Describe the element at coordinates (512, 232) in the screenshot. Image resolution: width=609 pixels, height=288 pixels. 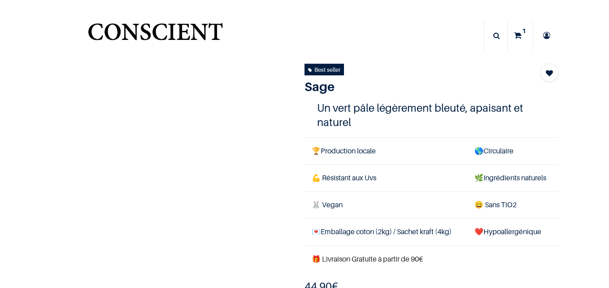
I see `td: ❤️Hypoallergénique` at that location.